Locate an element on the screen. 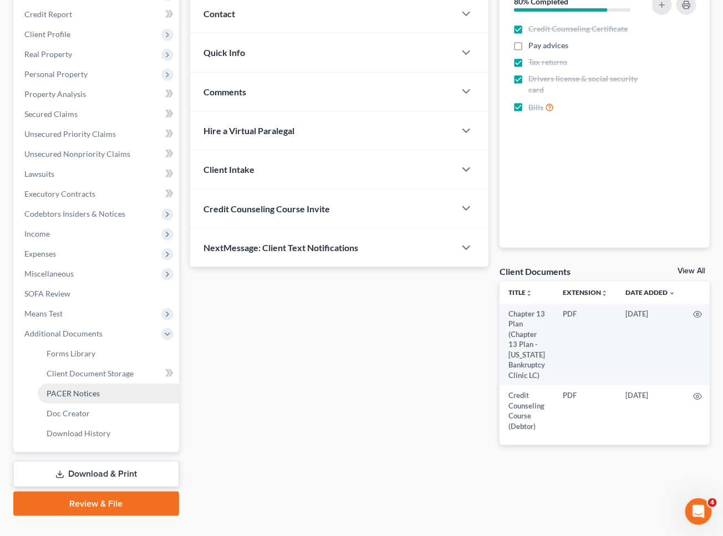 The height and width of the screenshot is (536, 723). a: Download & Print is located at coordinates (96, 474).